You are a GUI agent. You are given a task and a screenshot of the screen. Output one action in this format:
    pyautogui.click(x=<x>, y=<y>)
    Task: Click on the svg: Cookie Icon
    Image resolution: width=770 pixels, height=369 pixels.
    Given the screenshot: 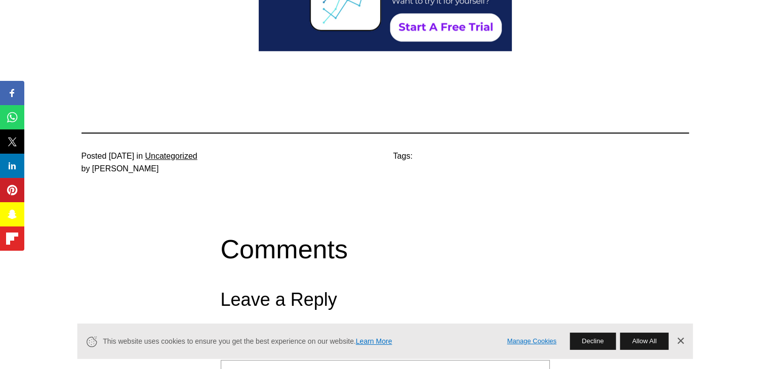 What is the action you would take?
    pyautogui.click(x=91, y=342)
    